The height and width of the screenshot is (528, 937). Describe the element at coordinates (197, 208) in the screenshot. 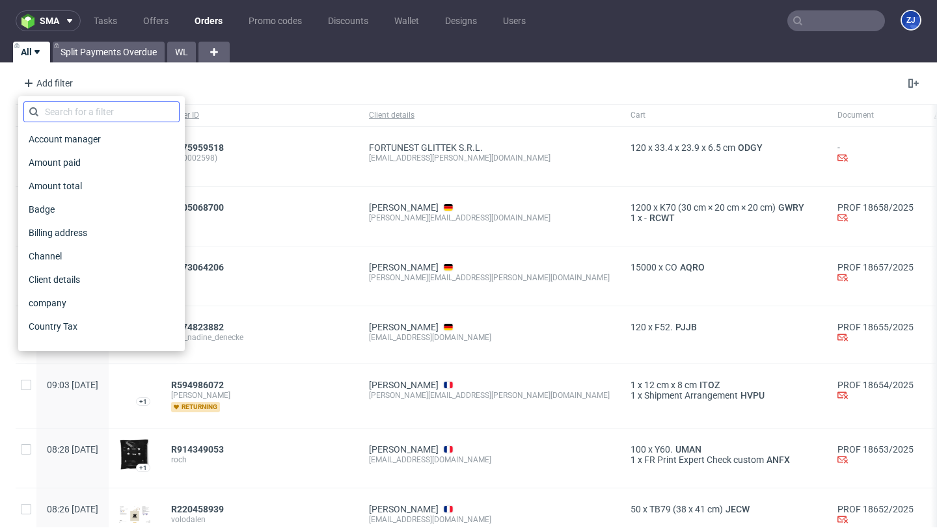

I see `span: R205068700` at that location.